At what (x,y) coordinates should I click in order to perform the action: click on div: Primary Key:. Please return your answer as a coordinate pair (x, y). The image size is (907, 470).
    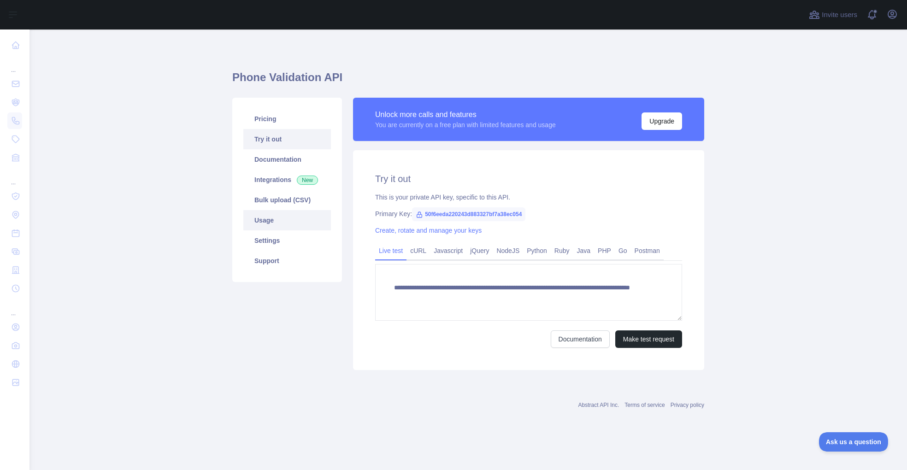
    Looking at the image, I should click on (529, 214).